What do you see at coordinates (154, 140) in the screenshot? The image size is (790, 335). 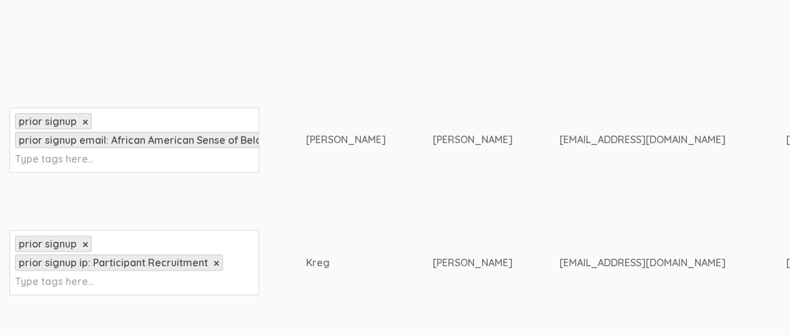 I see `span: prior signup email: African American Sense of Belonging` at bounding box center [154, 140].